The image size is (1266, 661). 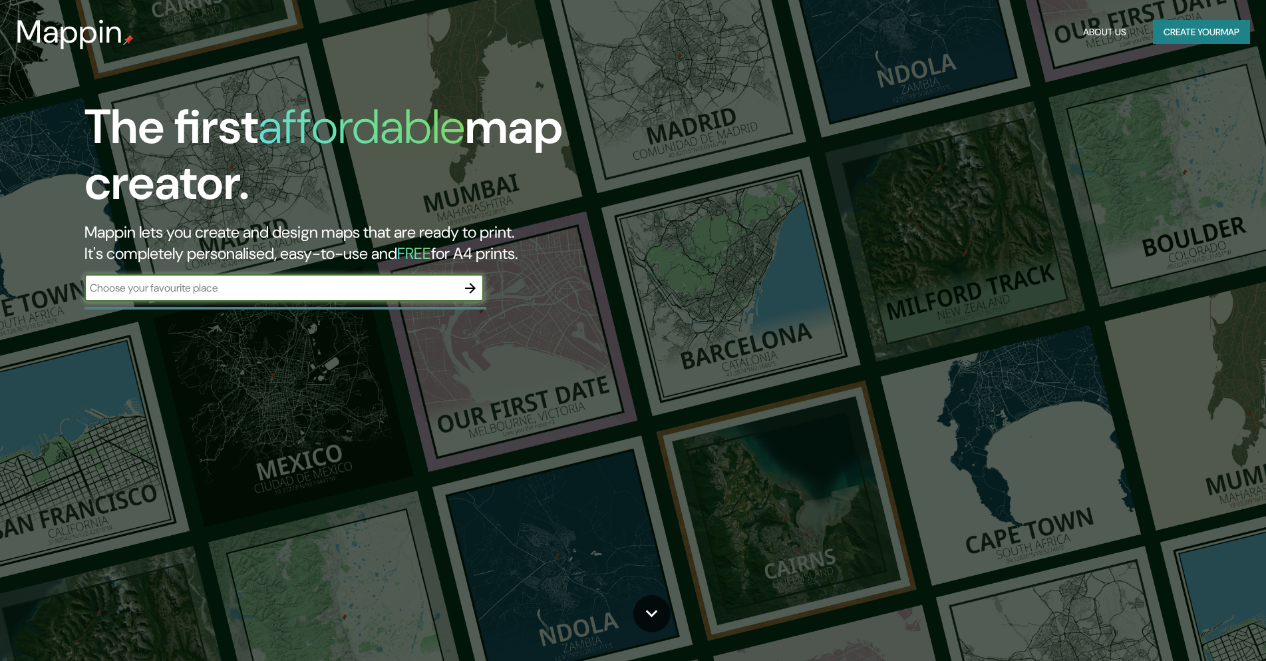 What do you see at coordinates (401, 160) in the screenshot?
I see `h1: The first map creator.` at bounding box center [401, 160].